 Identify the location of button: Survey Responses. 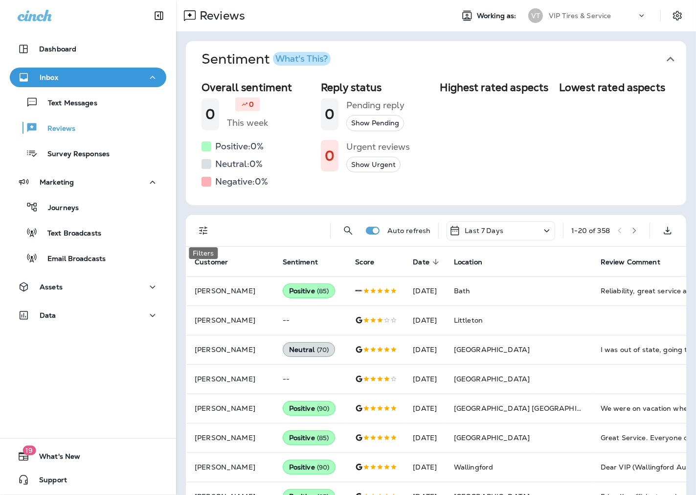
(88, 153).